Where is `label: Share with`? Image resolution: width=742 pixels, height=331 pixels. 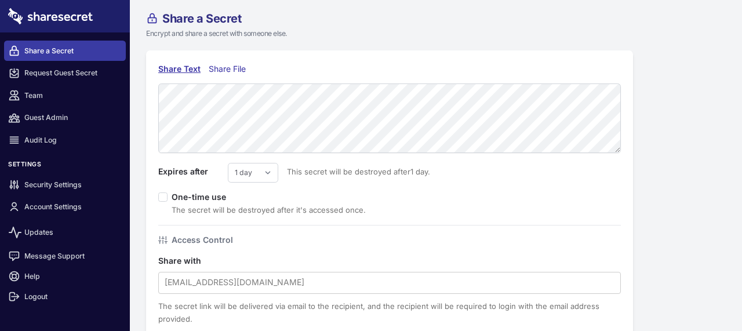
label: Share with is located at coordinates (193, 261).